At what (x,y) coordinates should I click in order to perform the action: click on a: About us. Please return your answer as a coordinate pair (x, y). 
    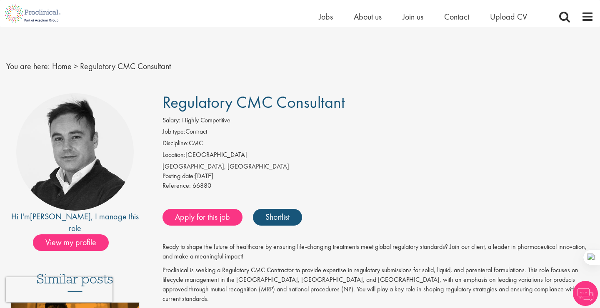
    Looking at the image, I should click on (367, 17).